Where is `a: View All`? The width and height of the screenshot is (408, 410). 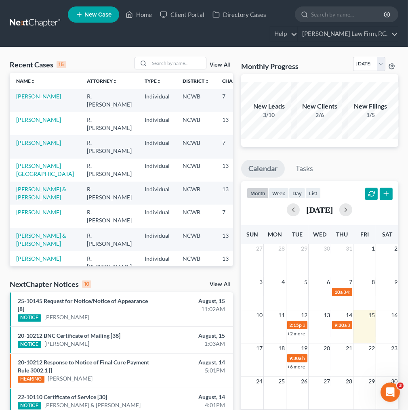
a: View All is located at coordinates (220, 285).